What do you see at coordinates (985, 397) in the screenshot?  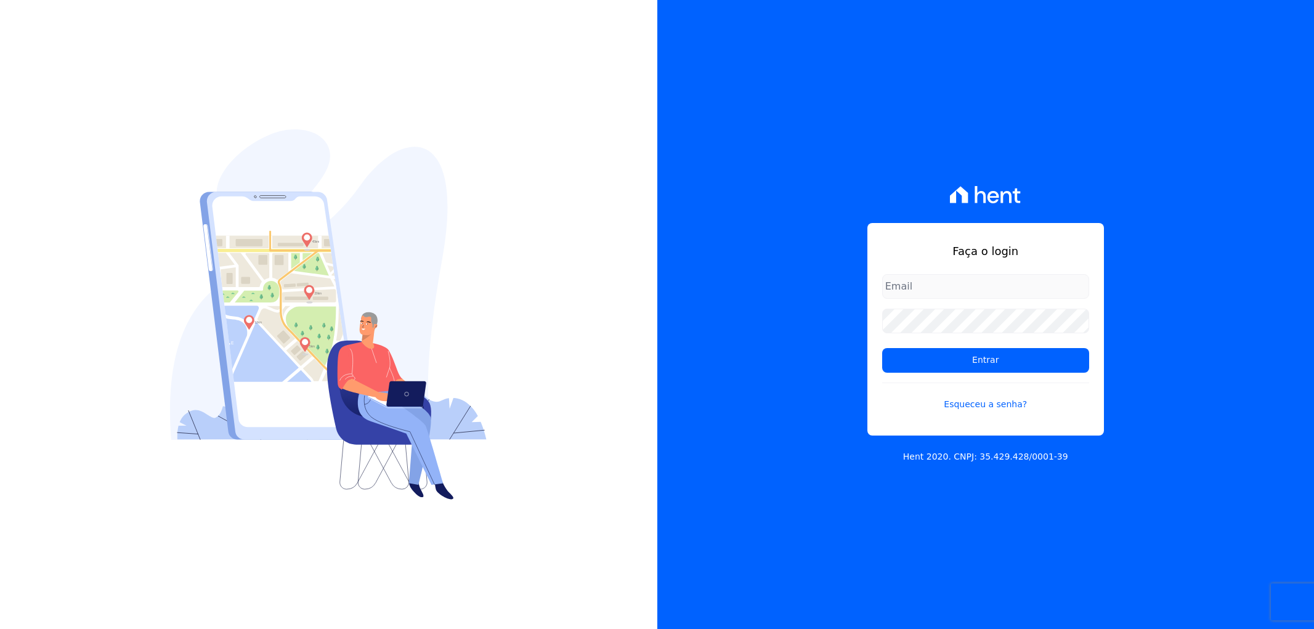 I see `a: Esqueceu a senha?` at bounding box center [985, 397].